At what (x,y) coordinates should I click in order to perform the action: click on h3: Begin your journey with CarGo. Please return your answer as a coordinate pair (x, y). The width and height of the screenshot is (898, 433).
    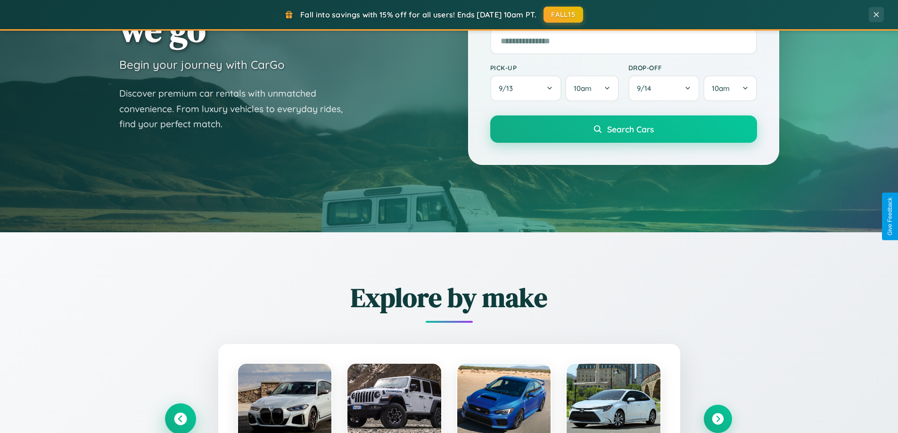
    Looking at the image, I should click on (202, 65).